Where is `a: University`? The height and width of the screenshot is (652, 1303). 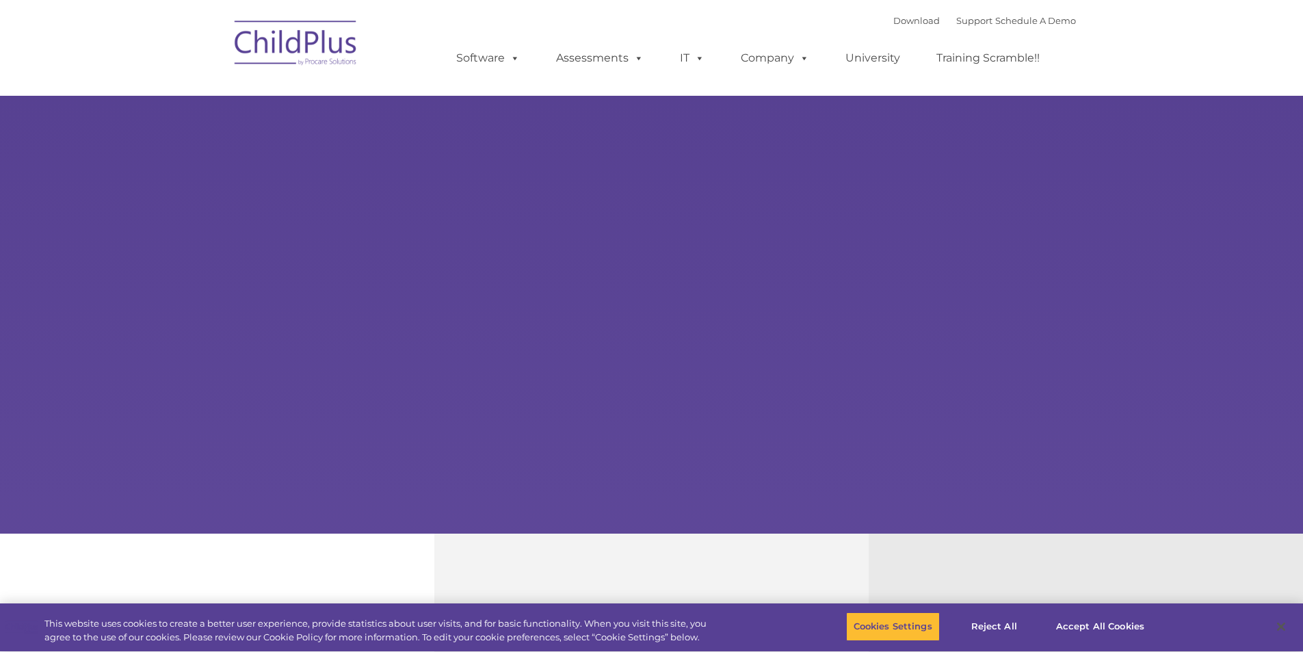
a: University is located at coordinates (873, 58).